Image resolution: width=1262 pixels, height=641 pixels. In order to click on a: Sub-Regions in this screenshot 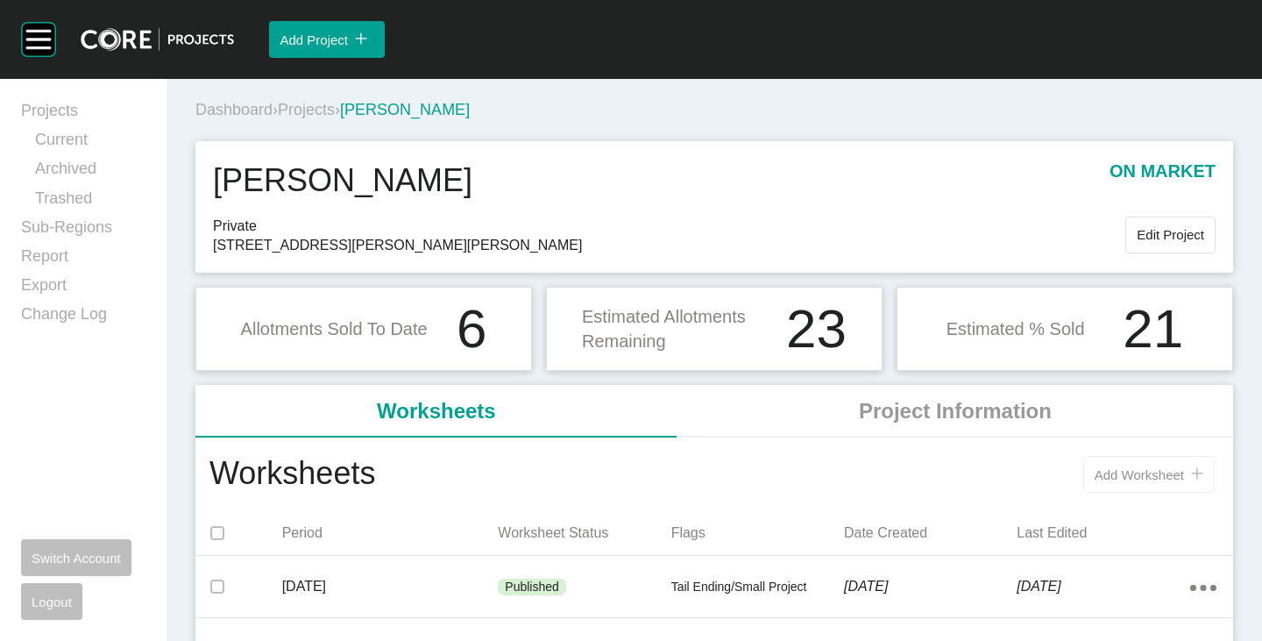, I will do `click(83, 231)`.